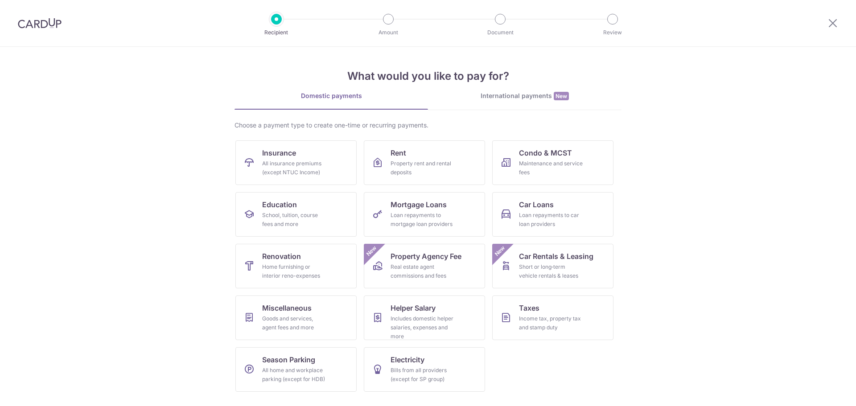 Image resolution: width=856 pixels, height=406 pixels. What do you see at coordinates (279, 153) in the screenshot?
I see `span: Insurance` at bounding box center [279, 153].